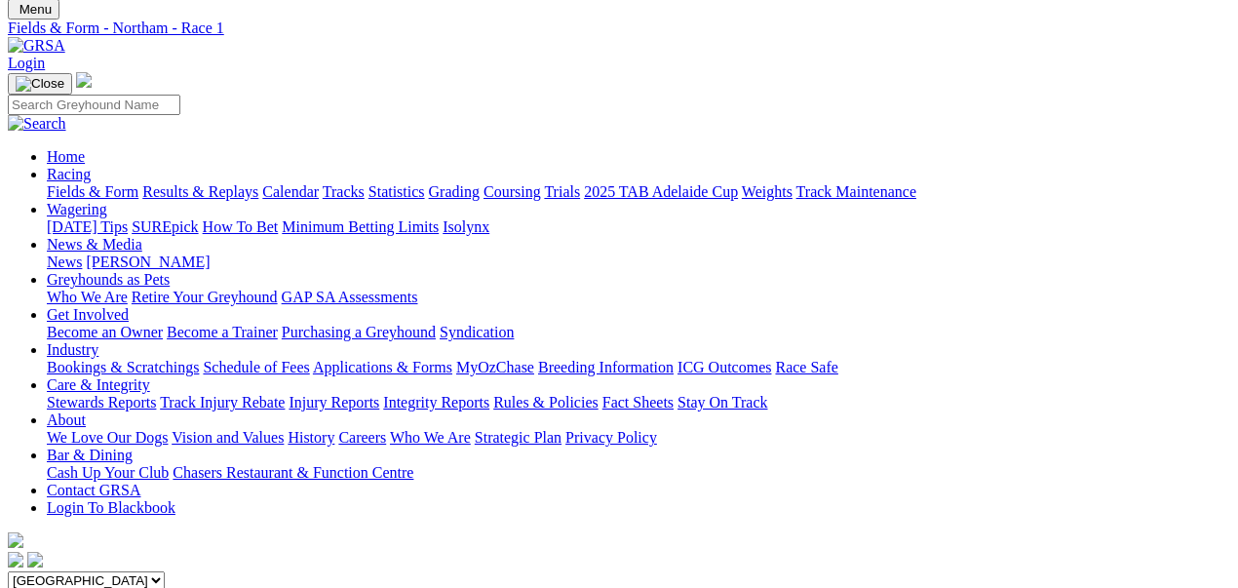 This screenshot has width=1238, height=588. What do you see at coordinates (311, 437) in the screenshot?
I see `a: History` at bounding box center [311, 437].